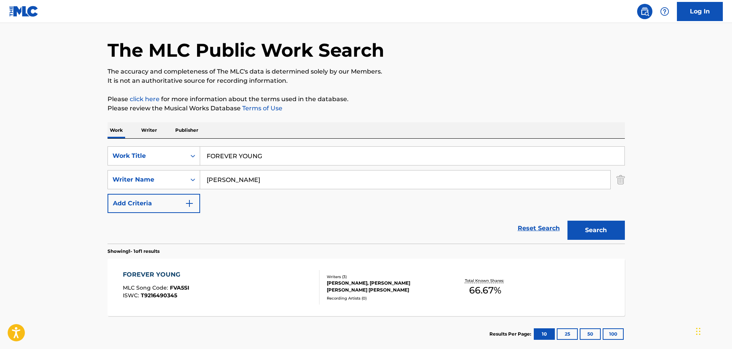 This screenshot has width=732, height=349. What do you see at coordinates (154, 203) in the screenshot?
I see `button: Add Criteria` at bounding box center [154, 203].